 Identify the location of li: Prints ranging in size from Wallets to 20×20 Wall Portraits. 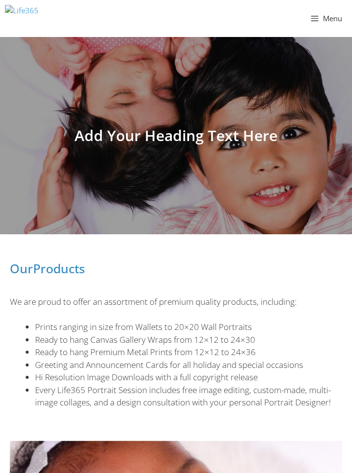
(188, 327).